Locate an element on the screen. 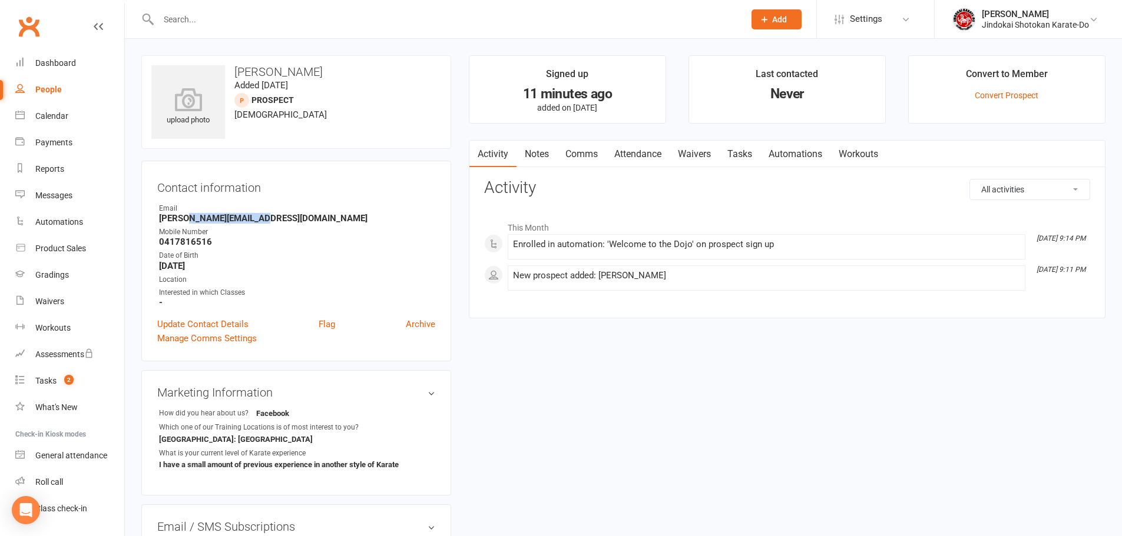 The image size is (1122, 536). a: Attendance is located at coordinates (638, 154).